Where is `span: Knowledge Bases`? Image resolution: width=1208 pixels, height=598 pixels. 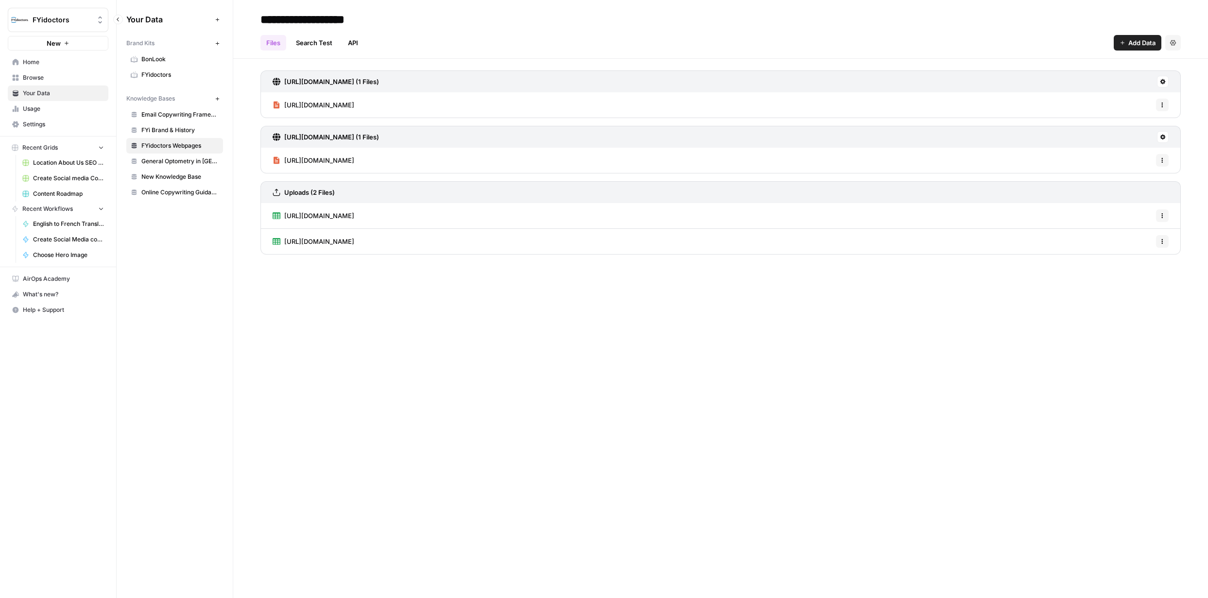 span: Knowledge Bases is located at coordinates (151, 99).